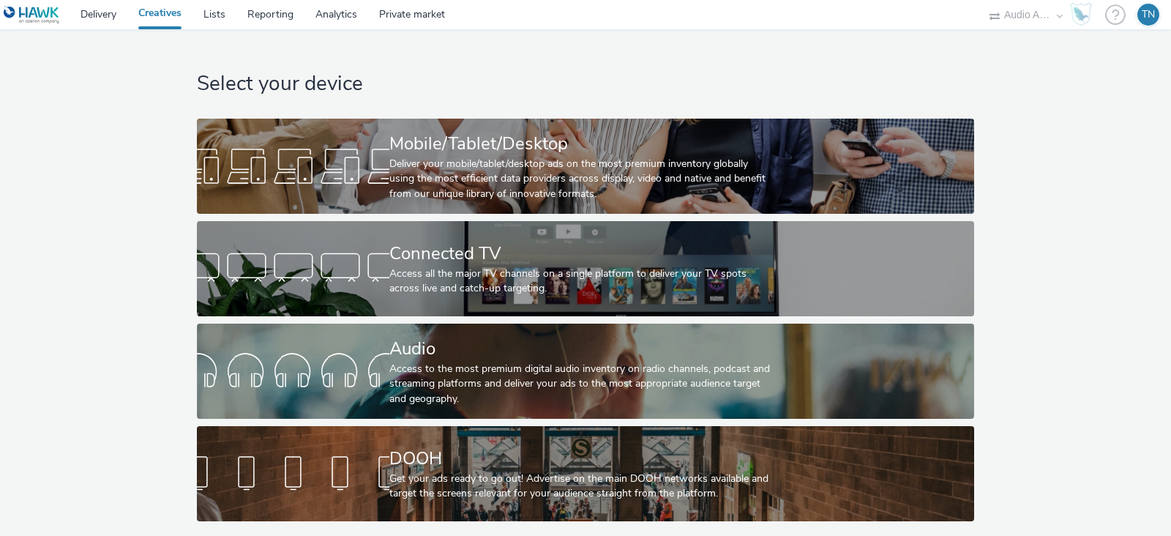  Describe the element at coordinates (1081, 15) in the screenshot. I see `div: Hawk Academy` at that location.